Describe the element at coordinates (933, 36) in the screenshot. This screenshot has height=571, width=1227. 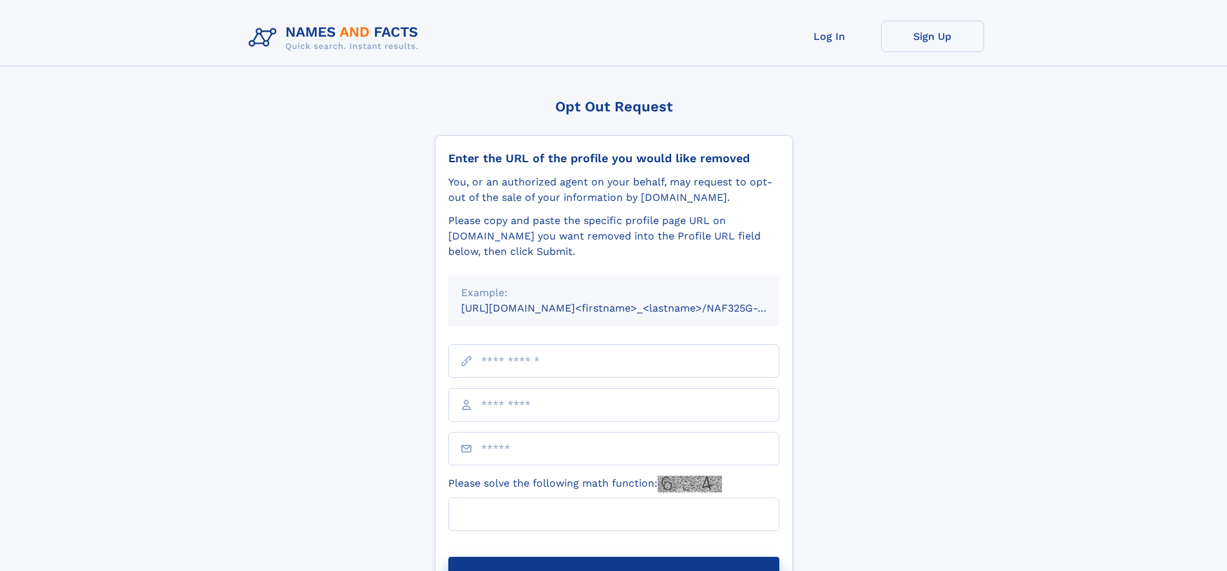
I see `a: Sign Up` at that location.